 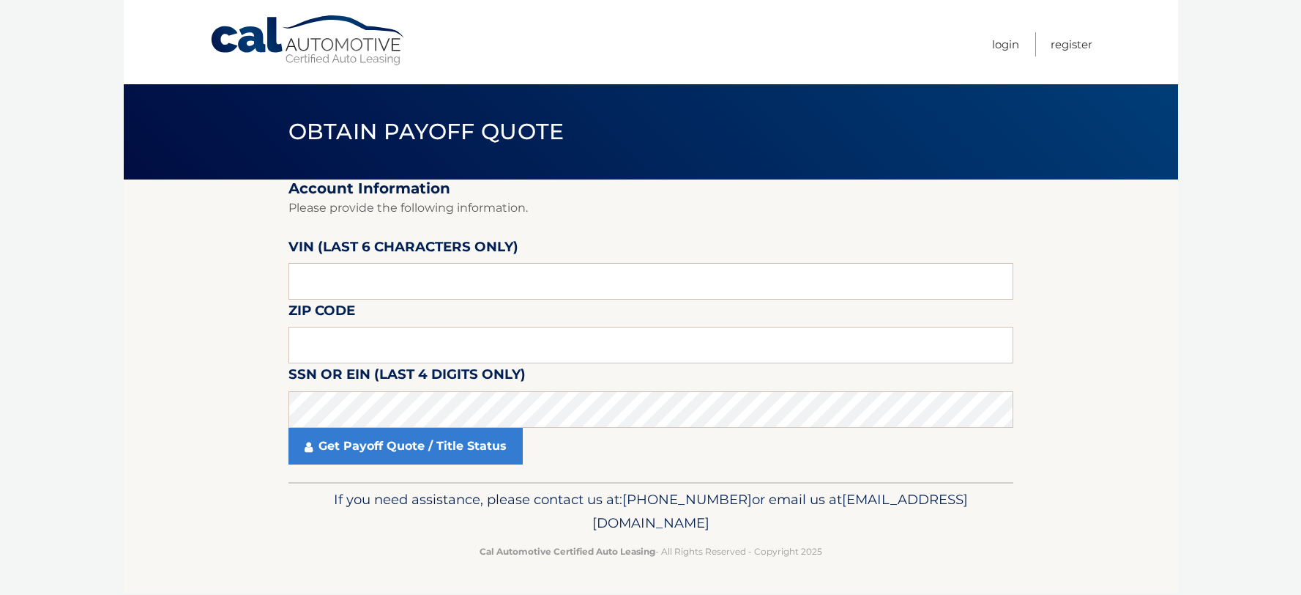 What do you see at coordinates (568, 551) in the screenshot?
I see `strong: Cal Automotive Certified Auto Leasing` at bounding box center [568, 551].